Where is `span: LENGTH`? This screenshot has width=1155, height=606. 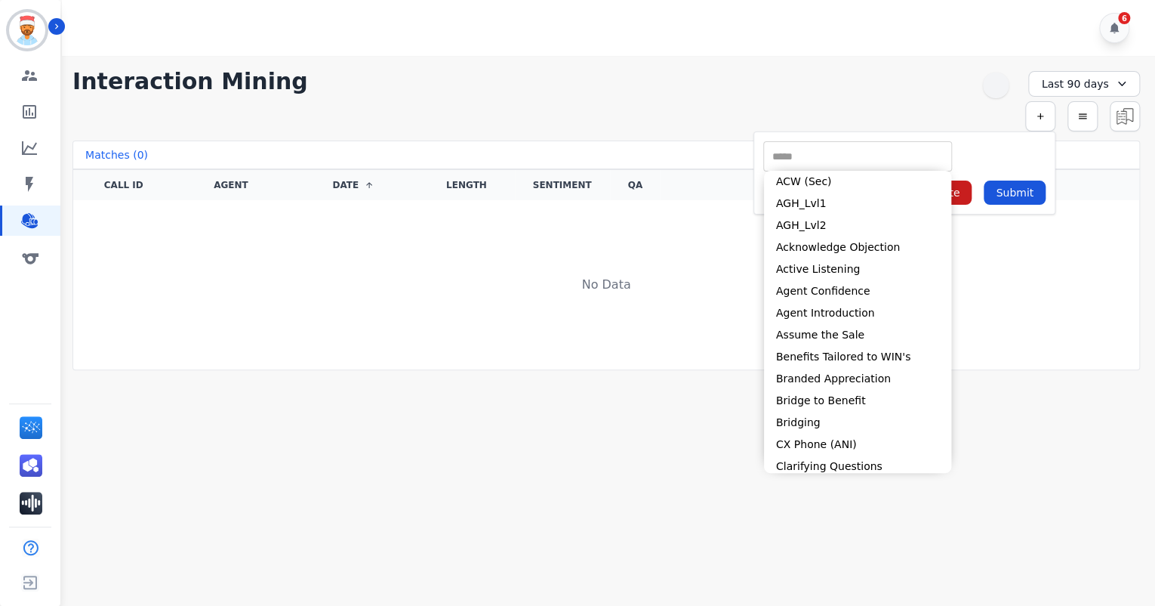
span: LENGTH is located at coordinates (467, 185).